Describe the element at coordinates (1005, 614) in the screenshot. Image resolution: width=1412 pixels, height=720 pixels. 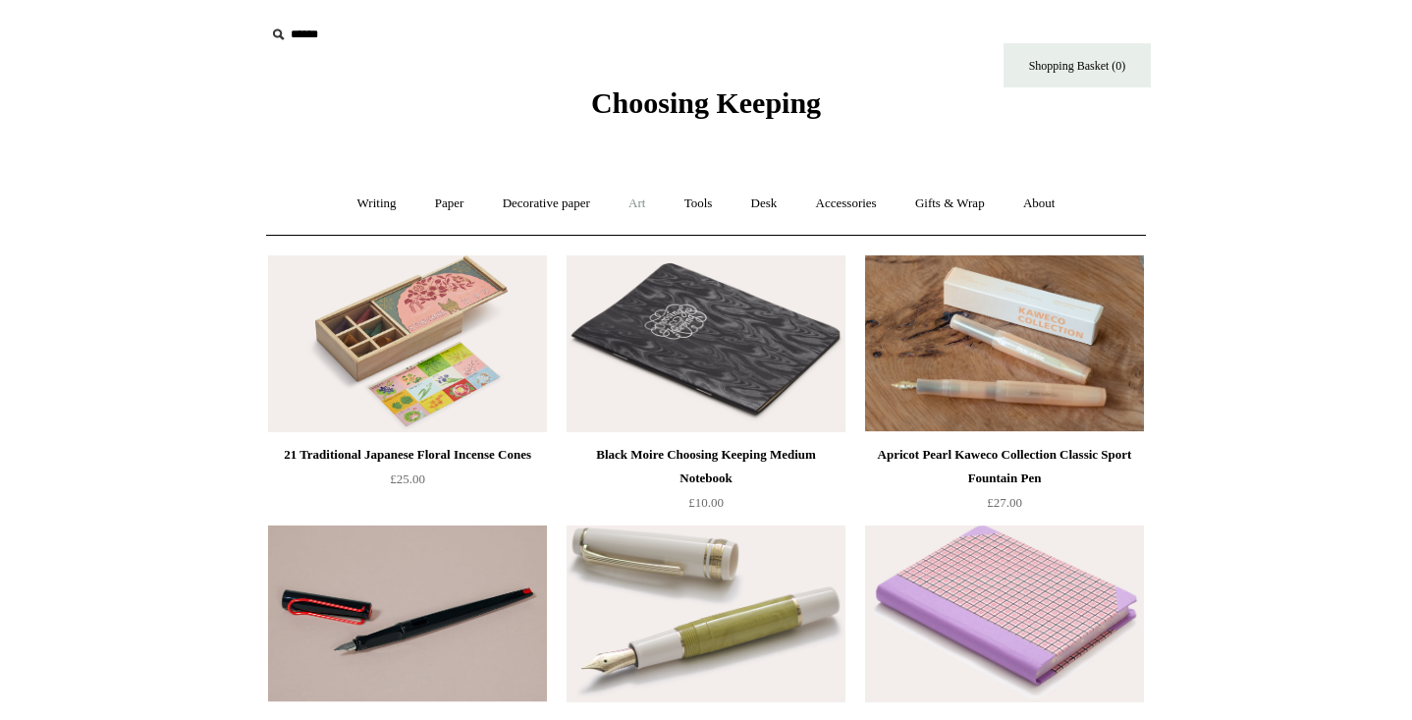
I see `img: Extra-Thick "Composition Ledger" Notebook, Chiyogami Notebook, Pink Plaid` at that location.